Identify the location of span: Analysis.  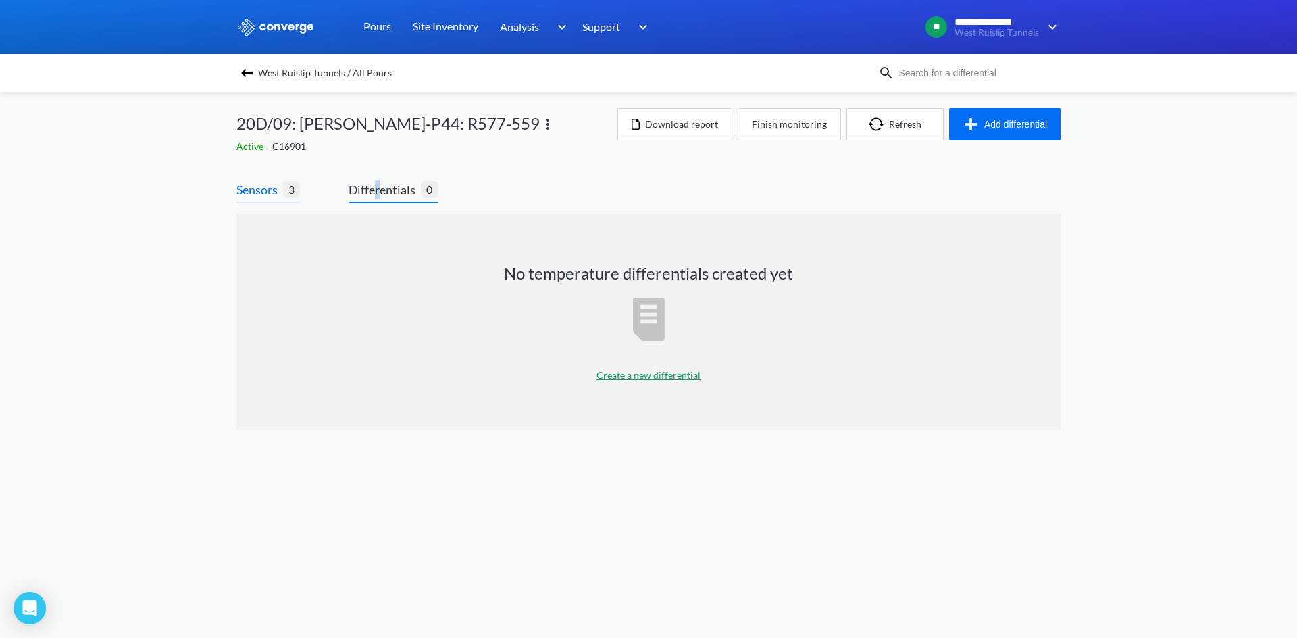
(520, 26).